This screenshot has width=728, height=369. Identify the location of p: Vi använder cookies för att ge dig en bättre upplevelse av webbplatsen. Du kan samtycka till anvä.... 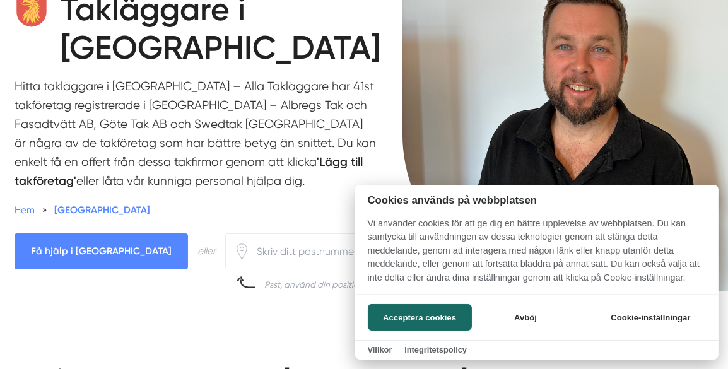
(537, 255).